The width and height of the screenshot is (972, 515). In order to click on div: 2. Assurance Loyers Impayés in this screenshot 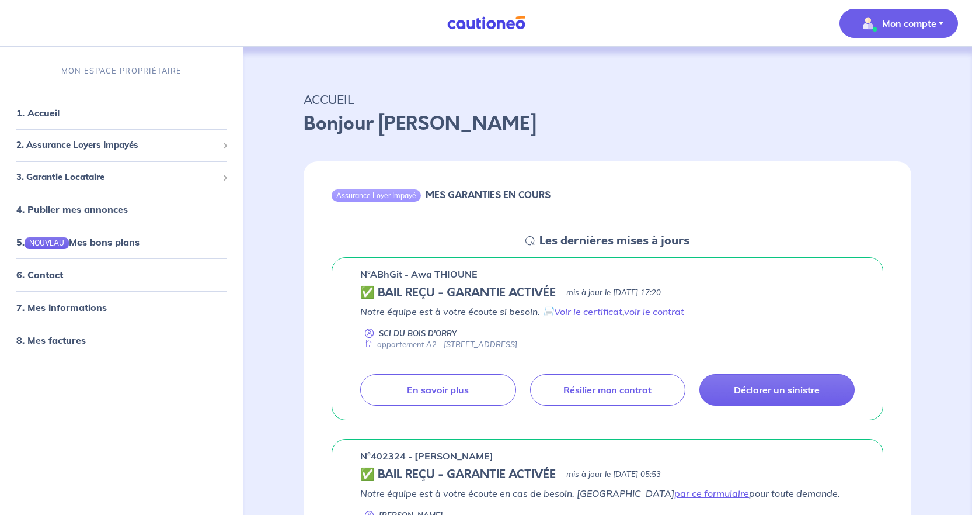, I will do `click(121, 145)`.